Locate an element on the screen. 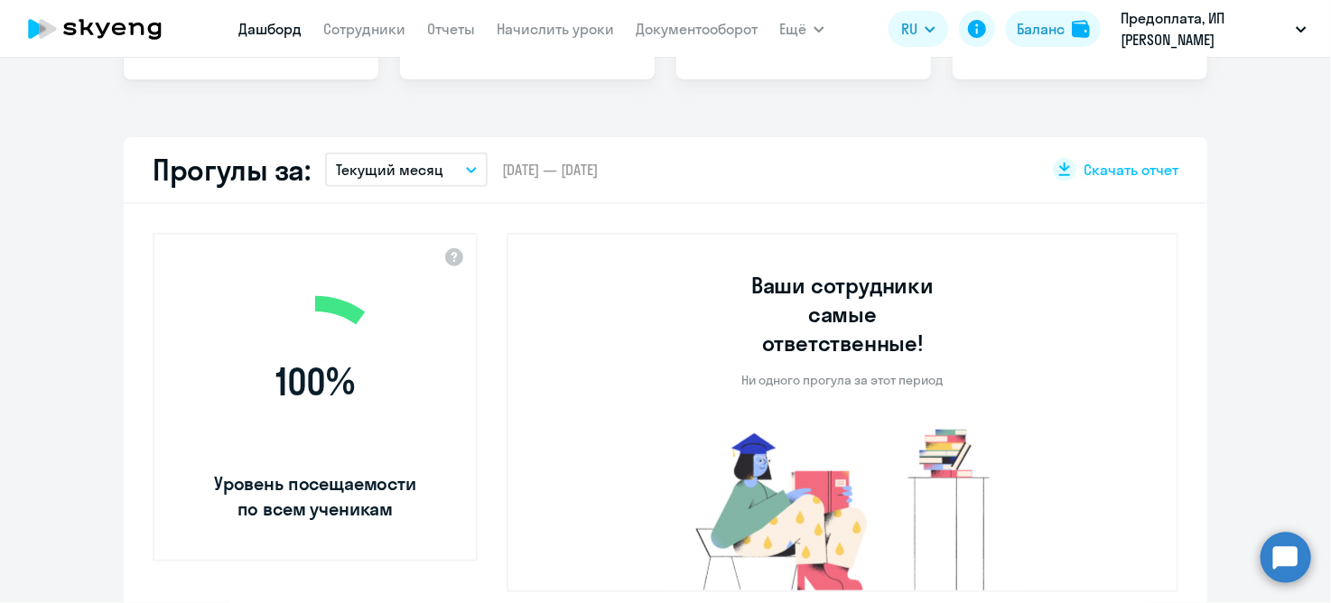  a: Сотрудники is located at coordinates (364, 29).